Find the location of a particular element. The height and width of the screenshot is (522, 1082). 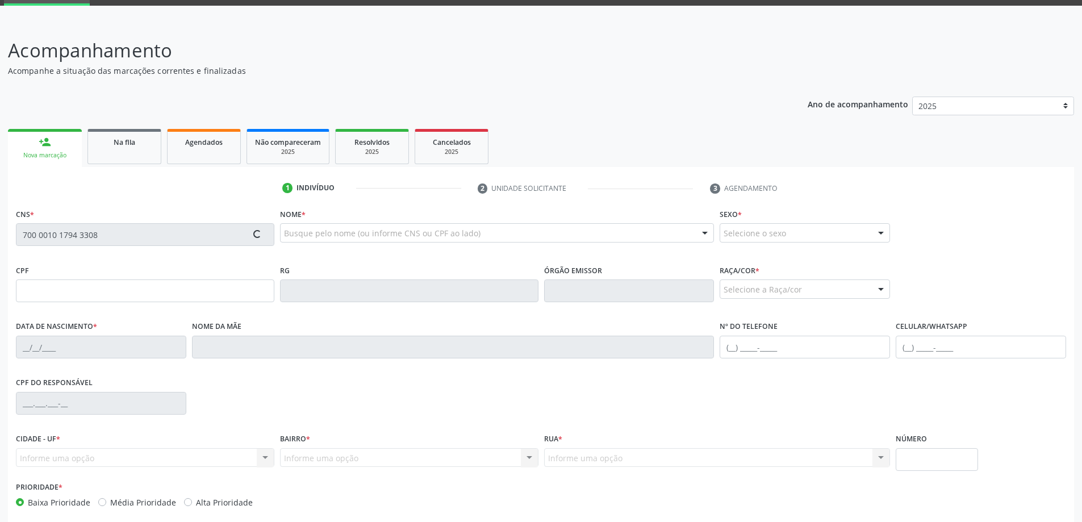

p: Acompanhe a situação das marcações correntes e finalizadas is located at coordinates (381, 70).